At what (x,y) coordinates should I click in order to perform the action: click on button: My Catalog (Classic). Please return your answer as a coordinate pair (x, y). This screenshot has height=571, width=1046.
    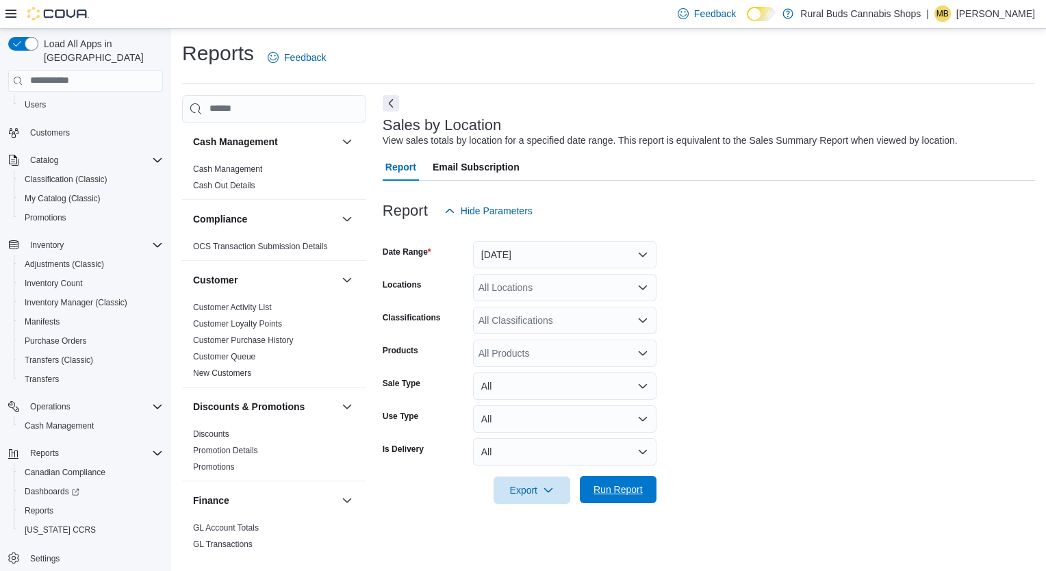
    Looking at the image, I should click on (91, 199).